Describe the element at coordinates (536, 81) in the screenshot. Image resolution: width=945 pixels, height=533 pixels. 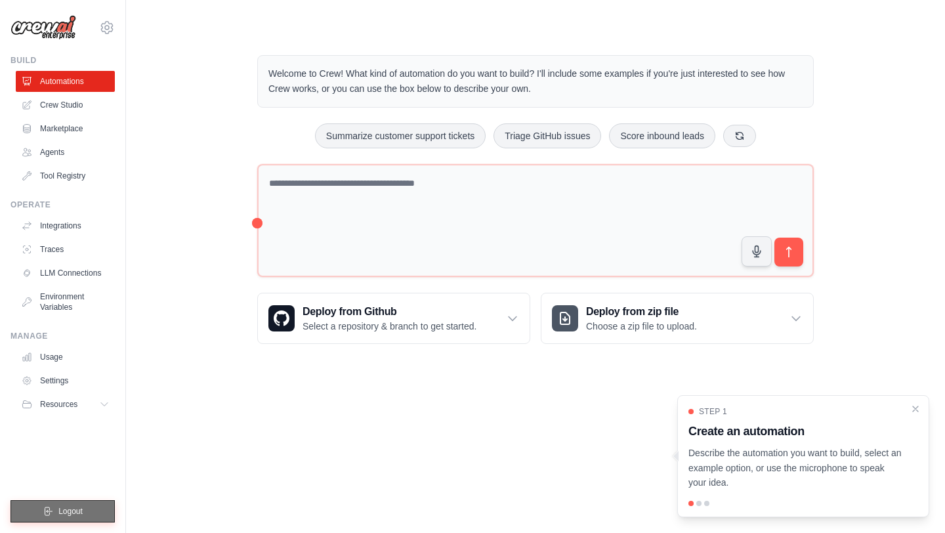
I see `p: Welcome to Crew! What kind of automation do you want to build? I'll include some examples if you'...` at that location.